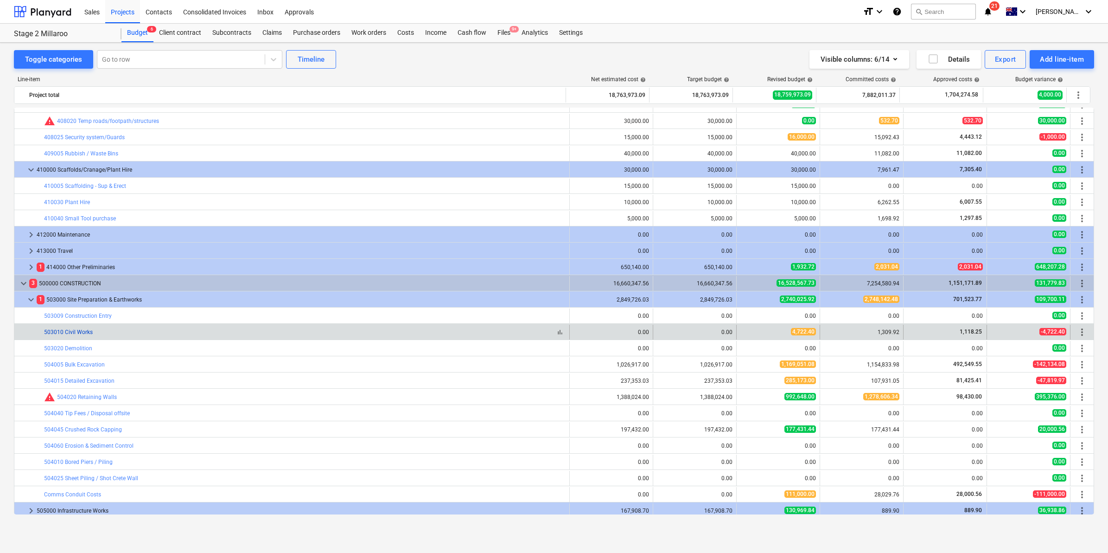 The width and height of the screenshot is (1108, 553). I want to click on a: Files9+, so click(504, 33).